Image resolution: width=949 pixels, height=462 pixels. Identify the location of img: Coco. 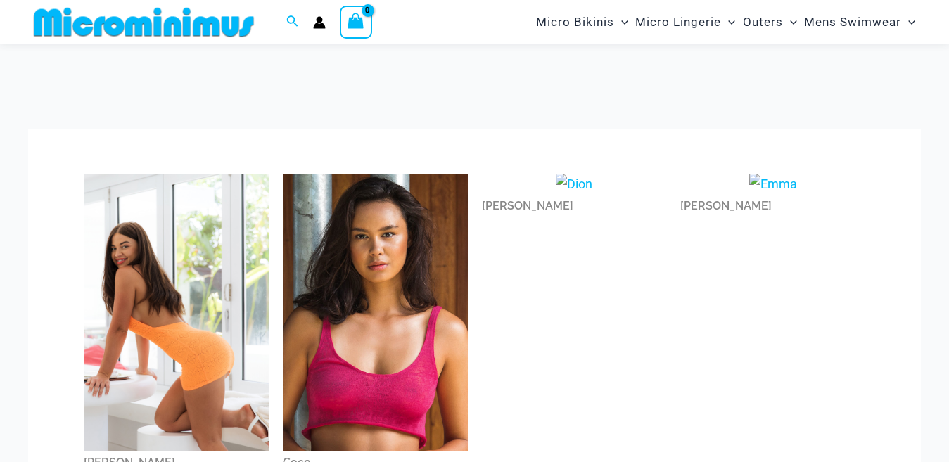
(375, 312).